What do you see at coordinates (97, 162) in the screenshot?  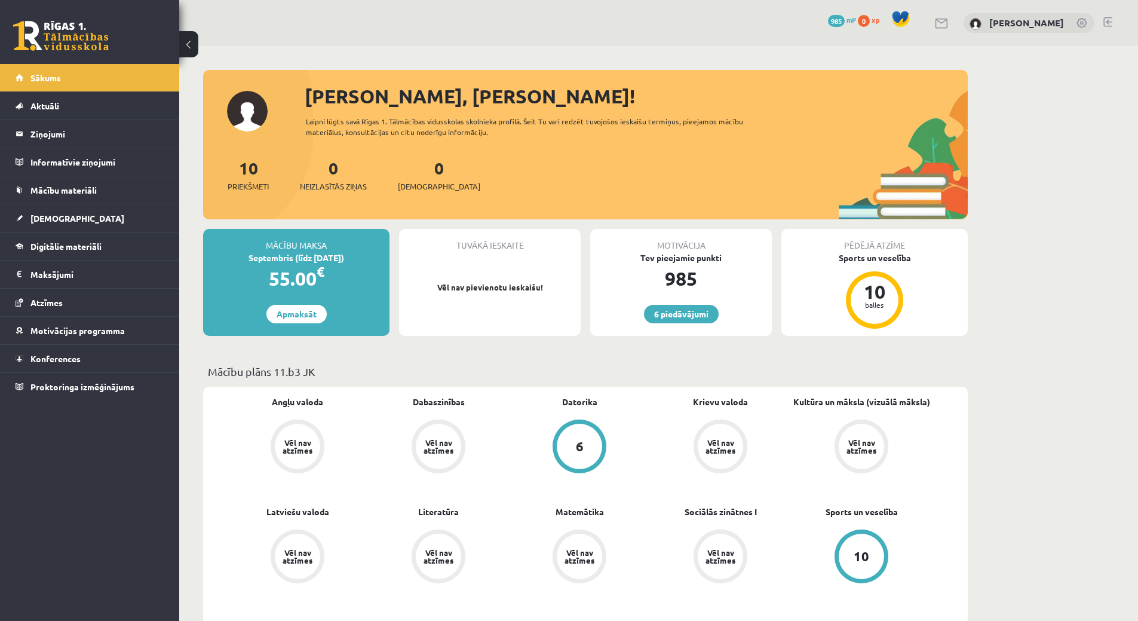 I see `legend: Informatīvie ziņojumi` at bounding box center [97, 162].